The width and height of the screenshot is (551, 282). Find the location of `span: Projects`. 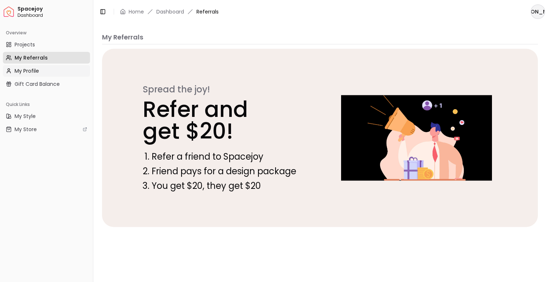

span: Projects is located at coordinates (25, 44).